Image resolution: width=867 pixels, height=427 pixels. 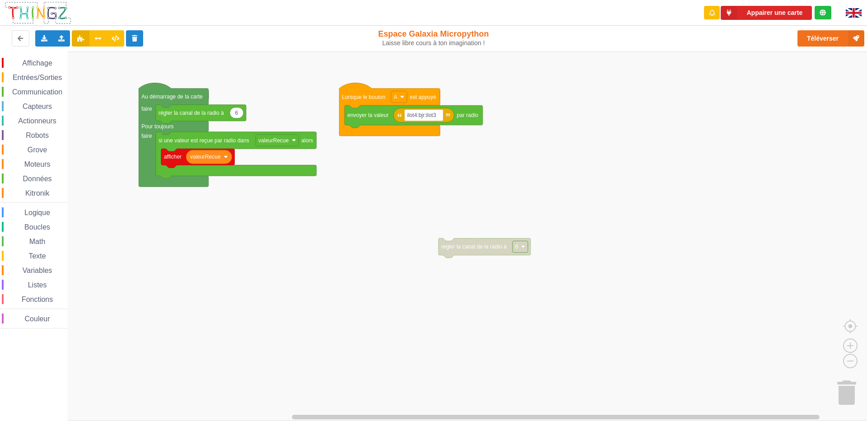 What do you see at coordinates (37, 270) in the screenshot?
I see `span: Variables` at bounding box center [37, 270].